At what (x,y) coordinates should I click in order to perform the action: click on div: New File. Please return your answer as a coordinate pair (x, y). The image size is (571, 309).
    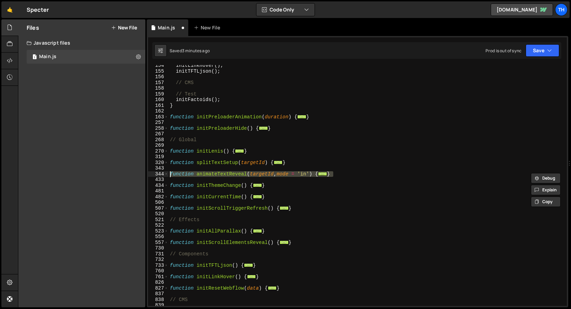
    Looking at the image, I should click on (208, 28).